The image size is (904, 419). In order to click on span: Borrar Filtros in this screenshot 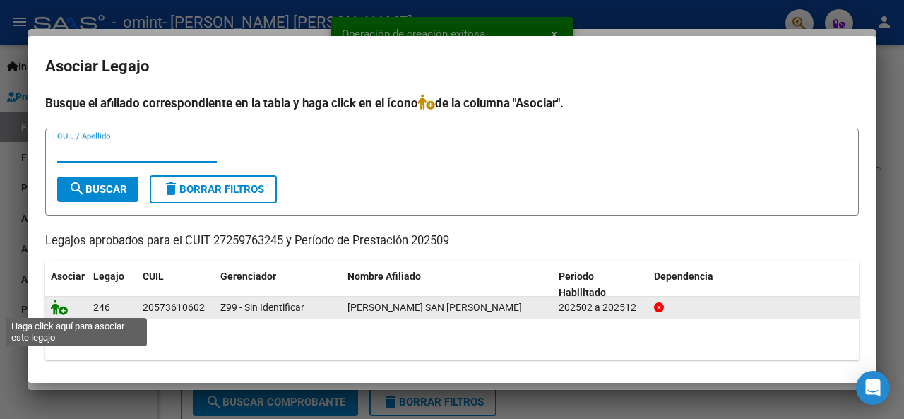, I will do `click(213, 189)`.